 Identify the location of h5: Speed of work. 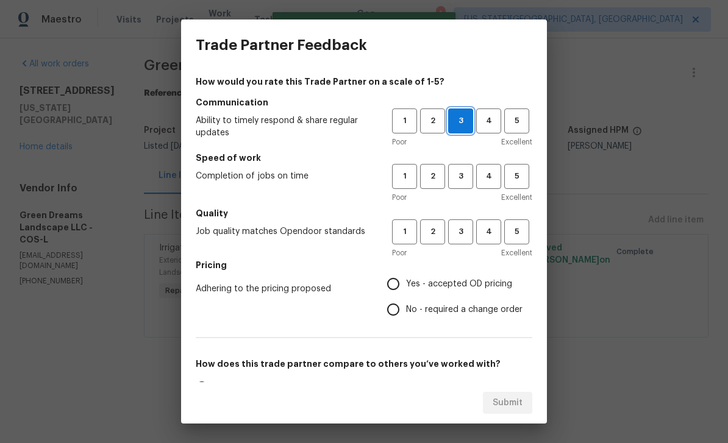
(364, 158).